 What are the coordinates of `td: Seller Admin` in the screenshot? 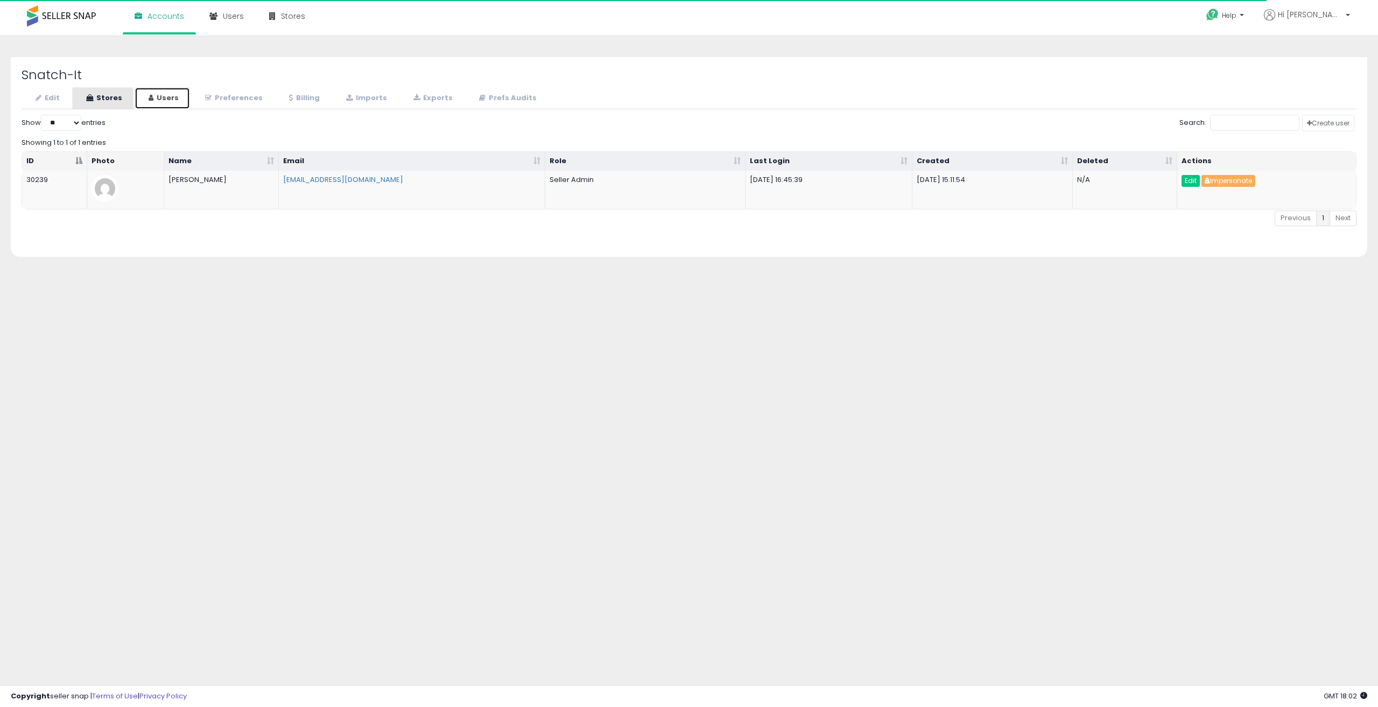 It's located at (645, 189).